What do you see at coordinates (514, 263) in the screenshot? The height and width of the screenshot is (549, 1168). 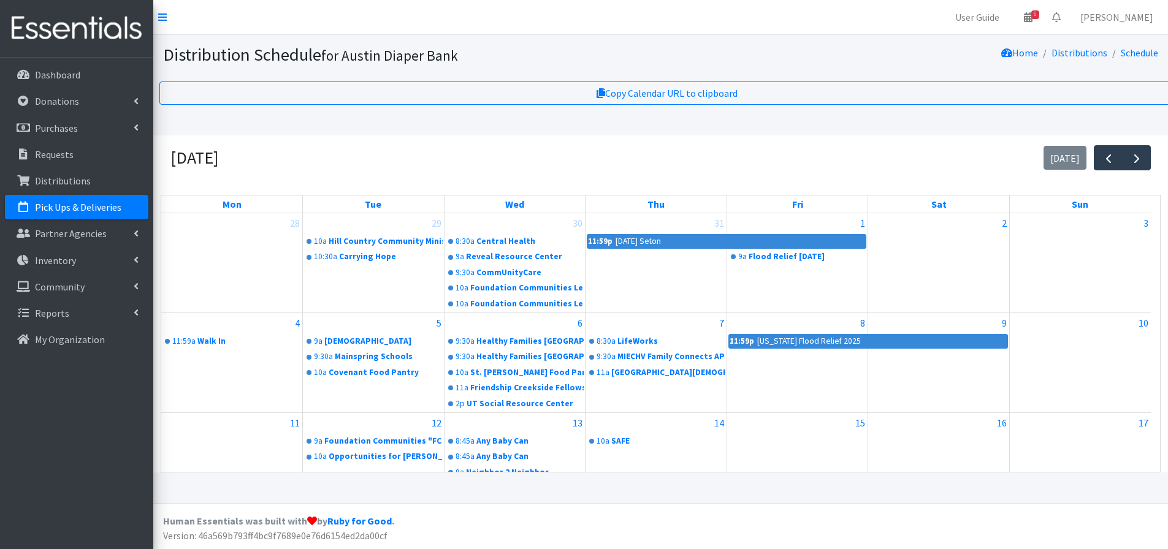 I see `td: July 30, 2025` at bounding box center [514, 263].